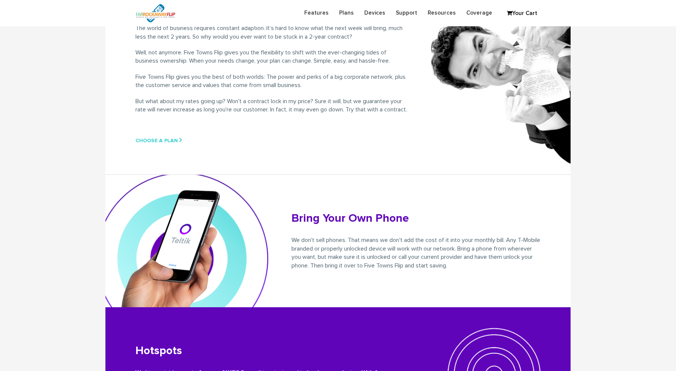 This screenshot has height=371, width=676. I want to click on a: Coverage, so click(479, 13).